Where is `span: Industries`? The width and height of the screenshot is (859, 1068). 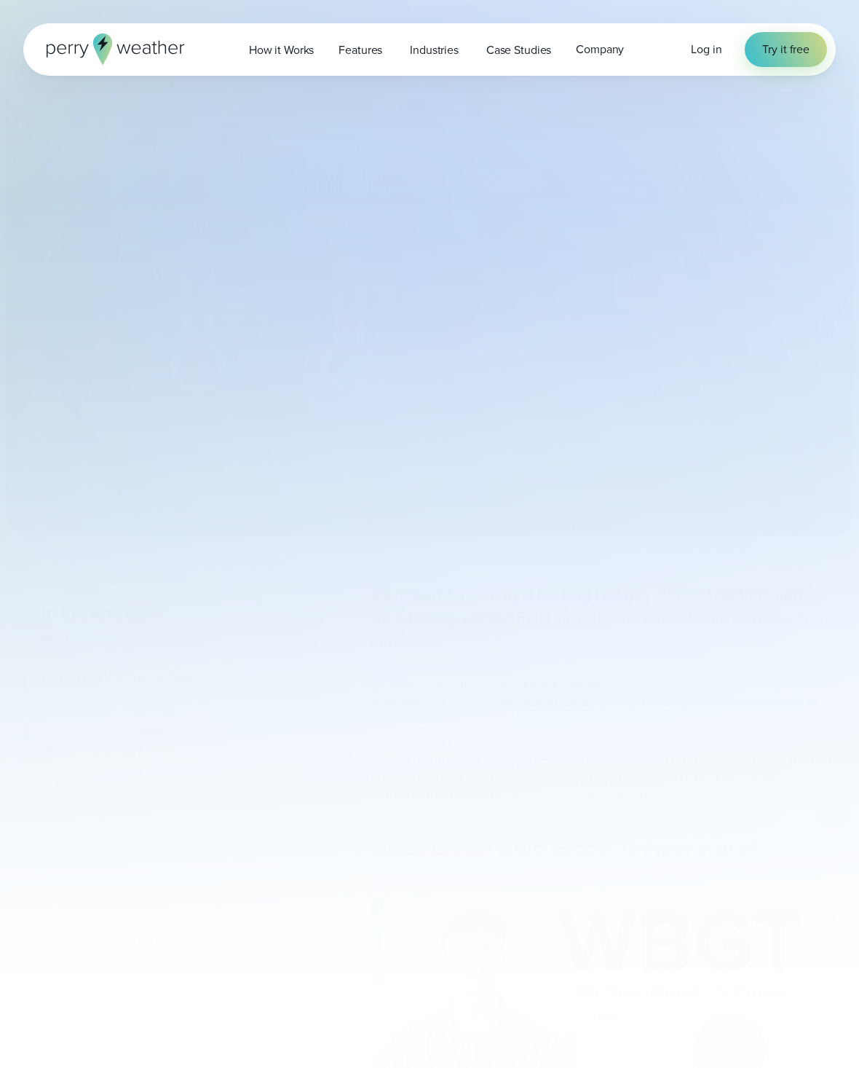
span: Industries is located at coordinates (434, 50).